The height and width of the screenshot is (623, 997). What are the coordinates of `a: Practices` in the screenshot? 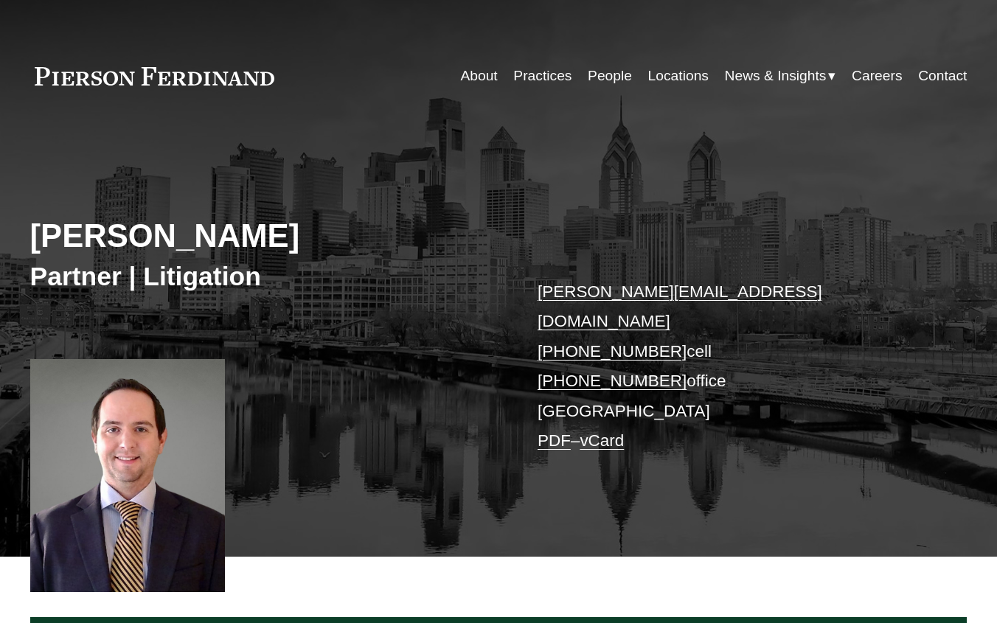 It's located at (542, 76).